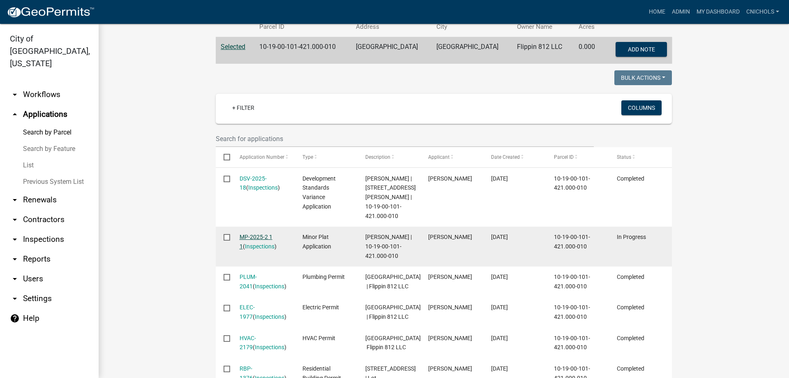  Describe the element at coordinates (499, 276) in the screenshot. I see `span: 12/03/2024` at that location.